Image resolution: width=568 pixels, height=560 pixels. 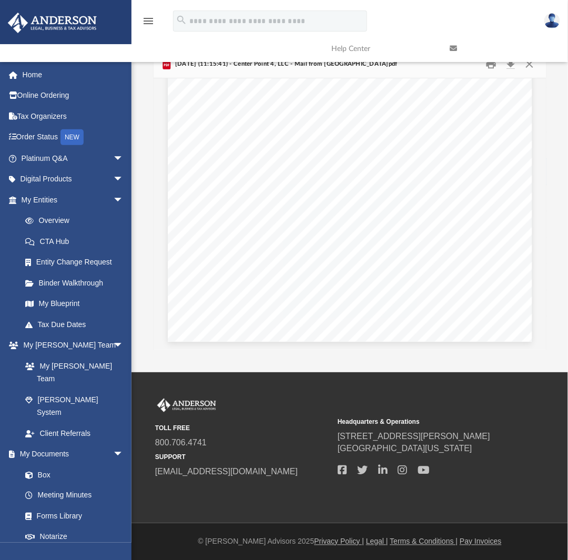 What do you see at coordinates (73, 75) in the screenshot?
I see `a: Home` at bounding box center [73, 75].